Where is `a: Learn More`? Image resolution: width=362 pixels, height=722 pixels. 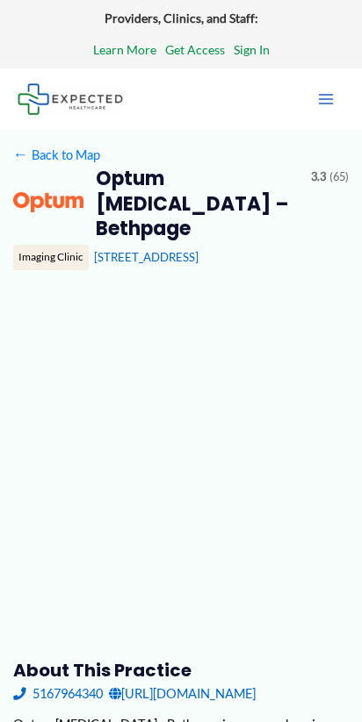
a: Learn More is located at coordinates (125, 50).